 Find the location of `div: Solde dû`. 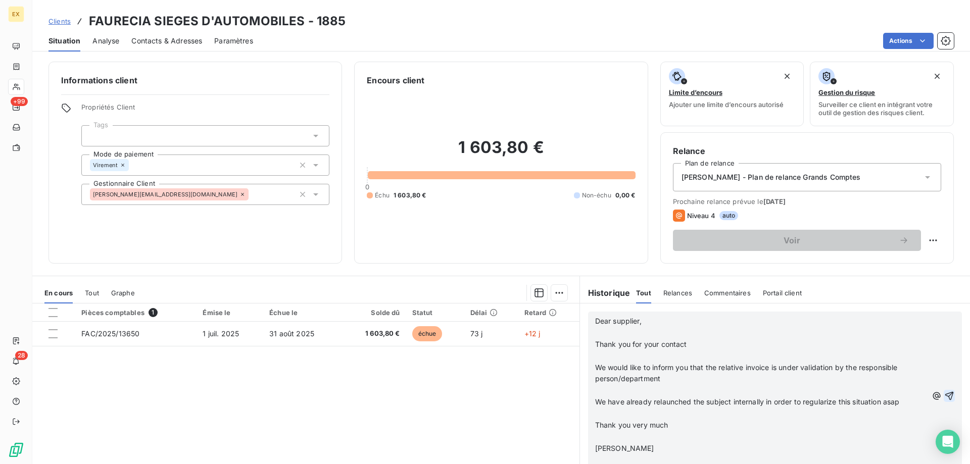

div: Solde dû is located at coordinates (373, 313).